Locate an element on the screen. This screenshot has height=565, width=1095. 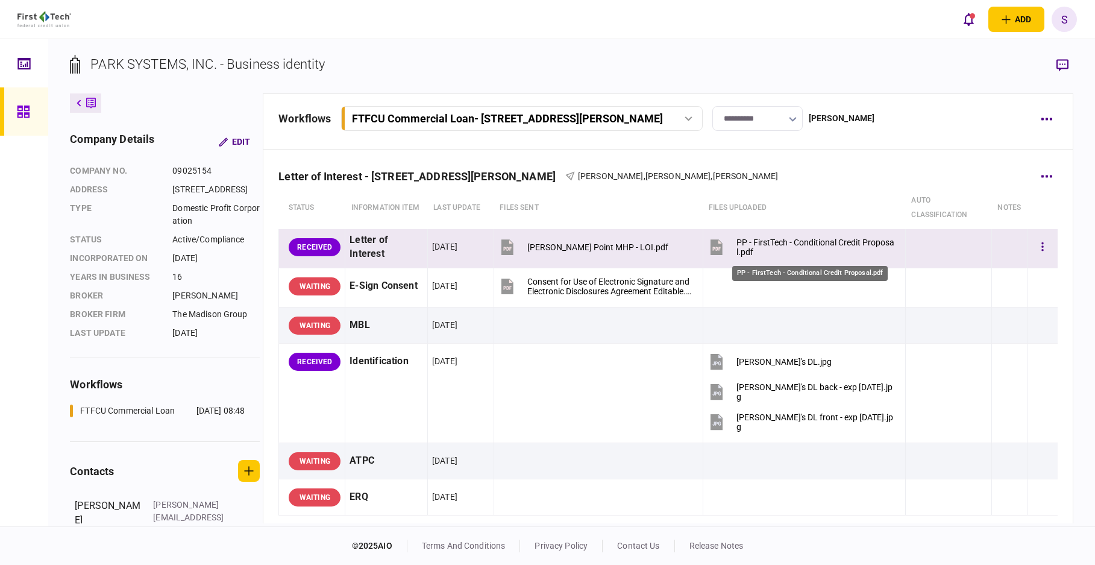
div: Nancy's DL.jpg is located at coordinates (784, 362).